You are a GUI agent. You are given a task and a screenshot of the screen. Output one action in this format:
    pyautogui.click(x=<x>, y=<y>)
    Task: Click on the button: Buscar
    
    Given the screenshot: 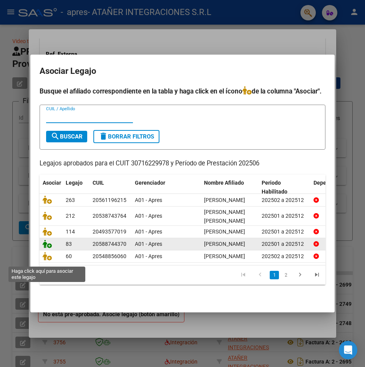 What is the action you would take?
    pyautogui.click(x=66, y=136)
    